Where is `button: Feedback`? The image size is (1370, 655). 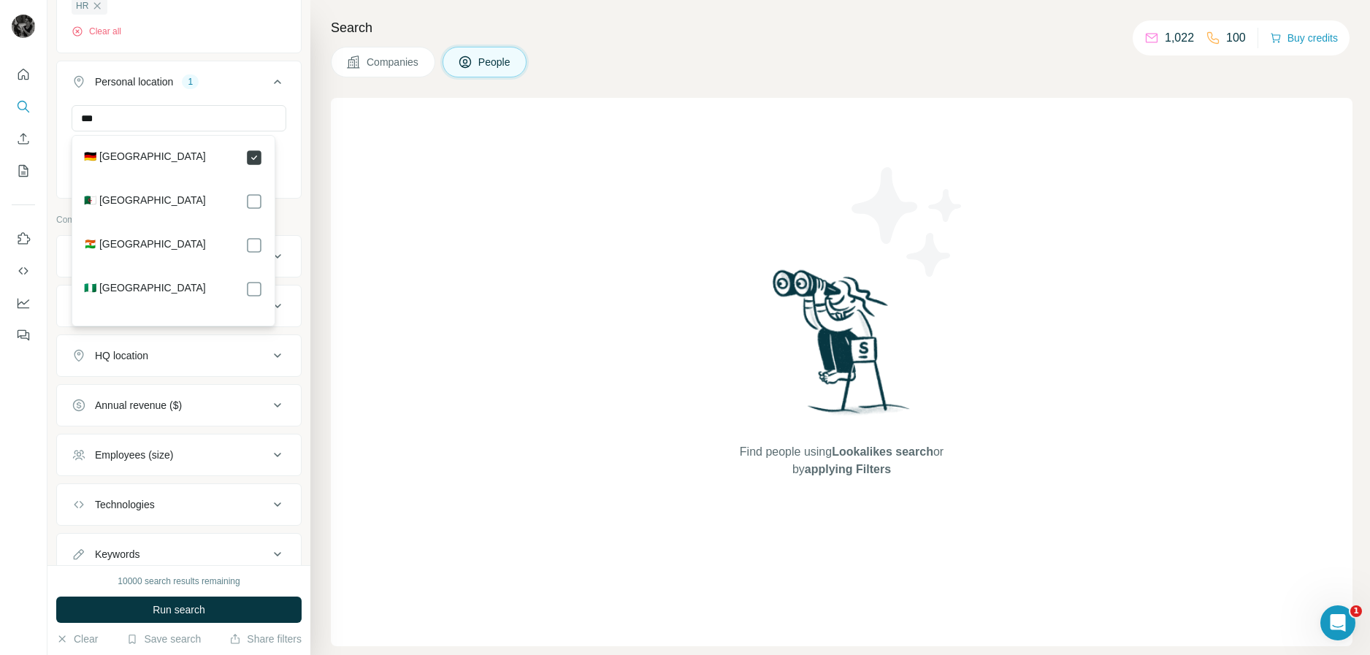 button: Feedback is located at coordinates (23, 335).